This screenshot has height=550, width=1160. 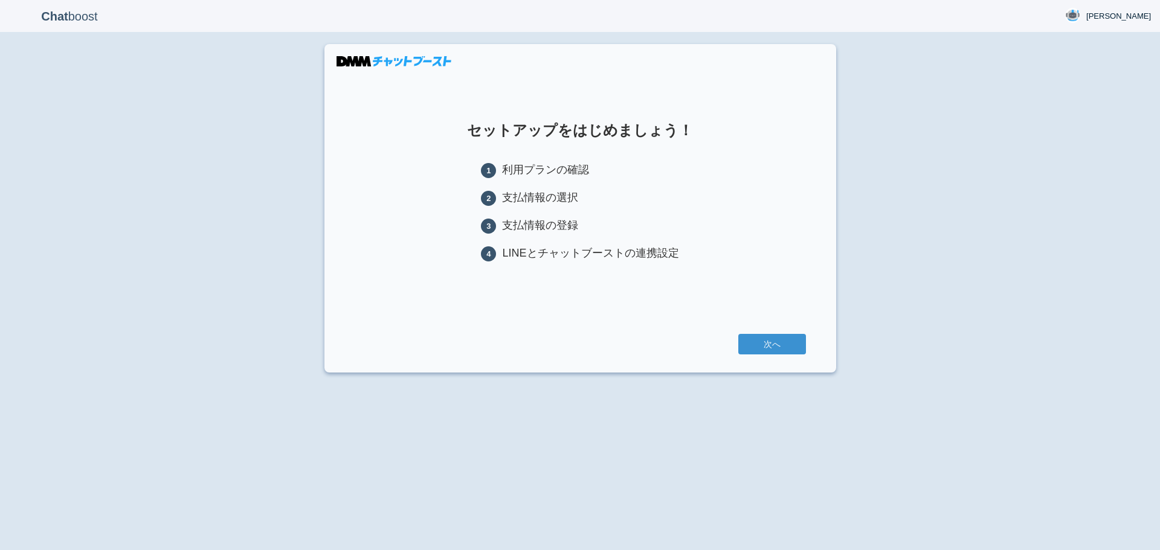 What do you see at coordinates (580, 198) in the screenshot?
I see `li: 支払情報の選択` at bounding box center [580, 198].